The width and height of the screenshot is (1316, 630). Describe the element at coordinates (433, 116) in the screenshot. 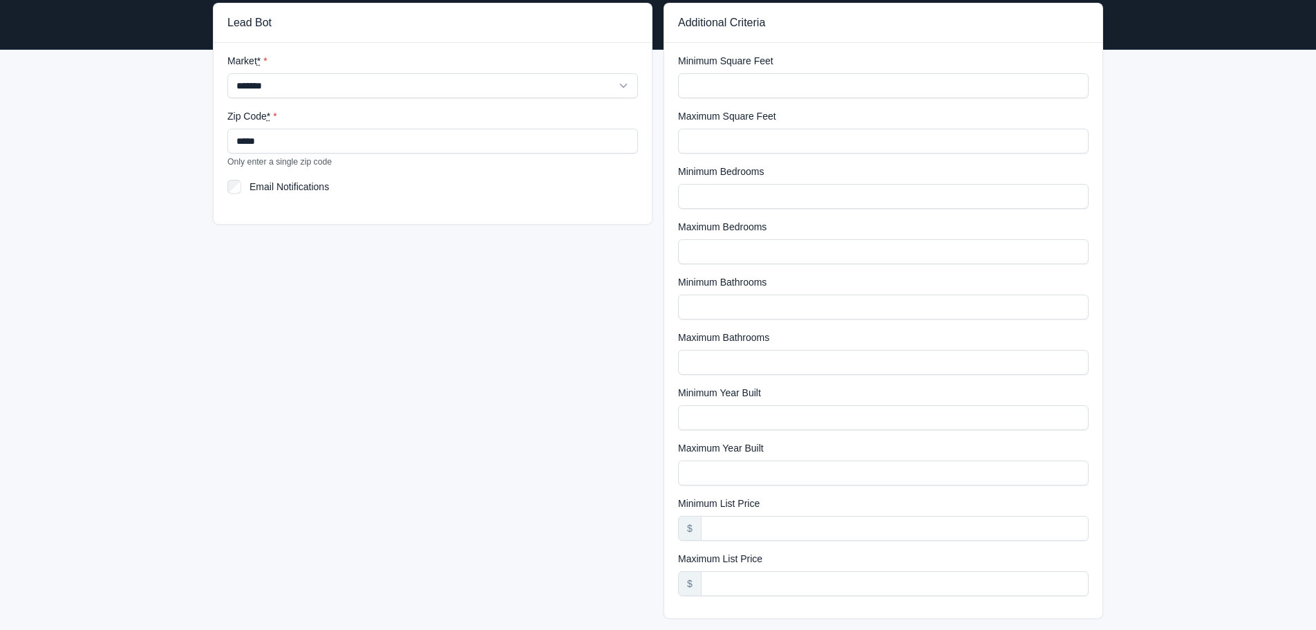

I see `label: Zip Code` at that location.